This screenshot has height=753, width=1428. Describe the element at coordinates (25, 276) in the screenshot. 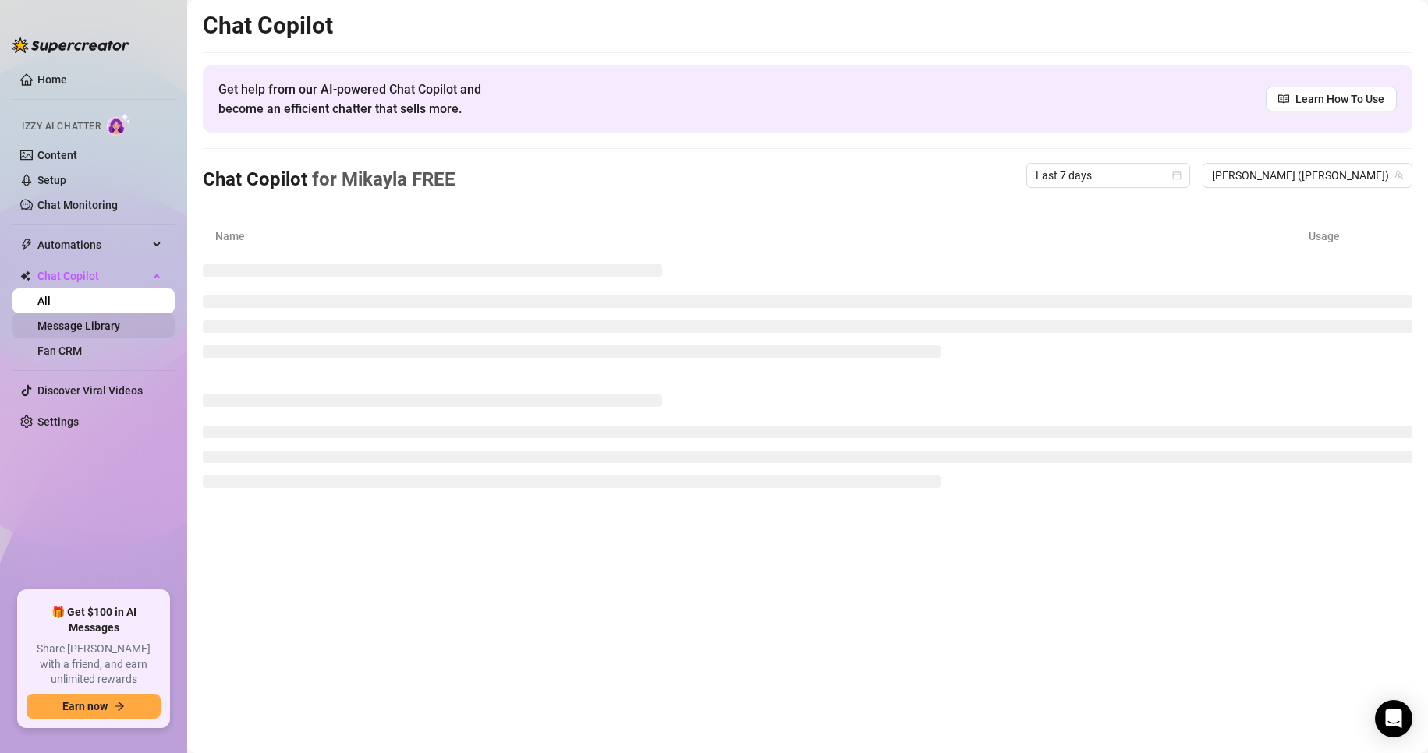

I see `img: Chat Copilot` at that location.